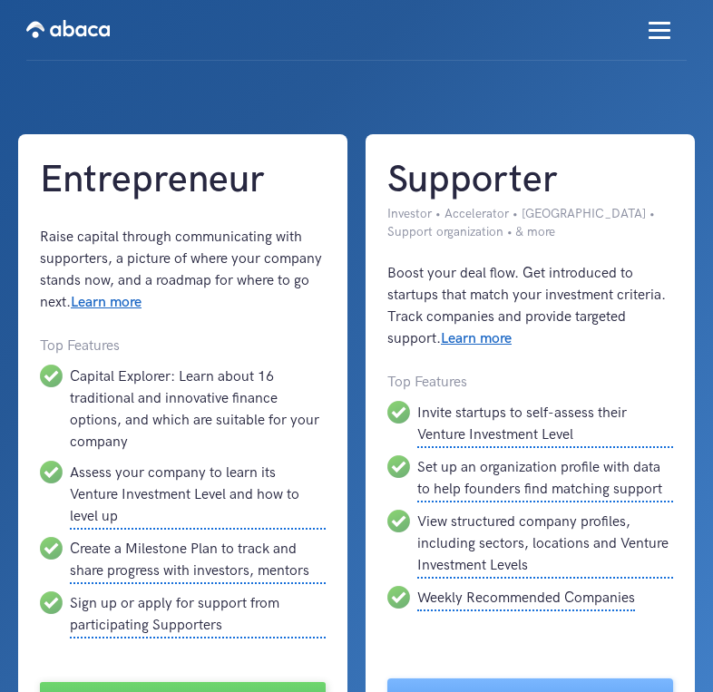 The width and height of the screenshot is (713, 692). I want to click on div: Boost your deal flow. Get introduced to startups that match your investment criteria. Track compa..., so click(530, 307).